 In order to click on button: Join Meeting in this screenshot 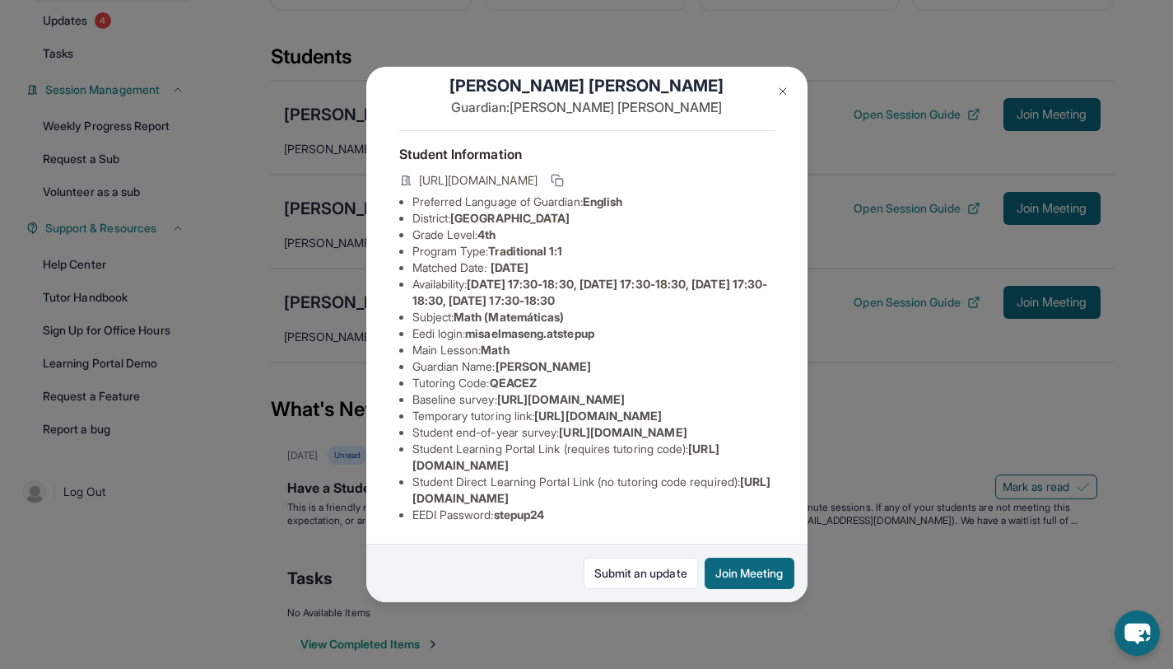, I will do `click(749, 573)`.